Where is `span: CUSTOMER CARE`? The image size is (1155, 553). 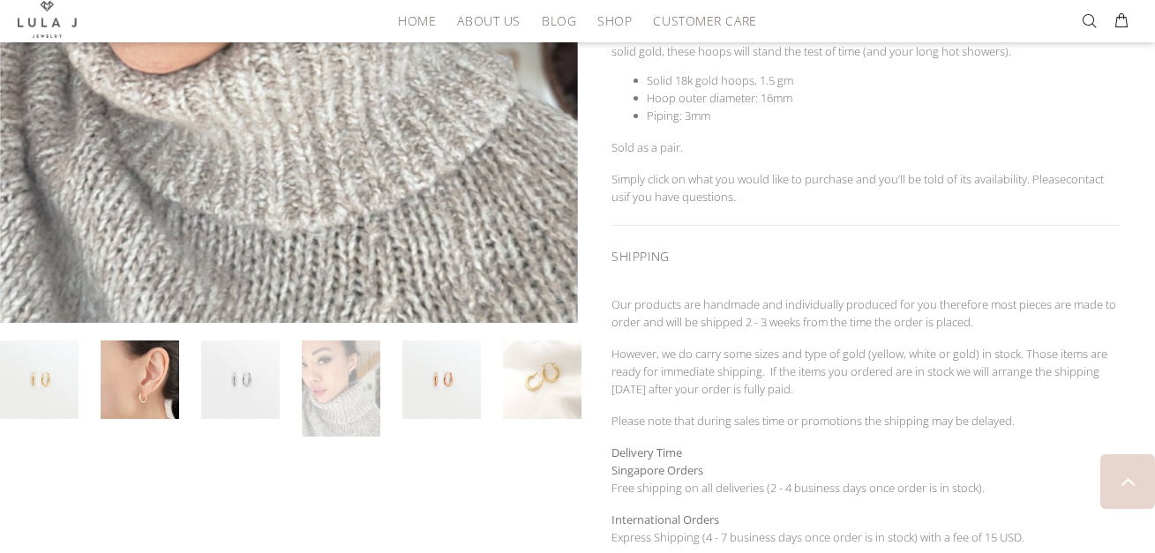 span: CUSTOMER CARE is located at coordinates (704, 20).